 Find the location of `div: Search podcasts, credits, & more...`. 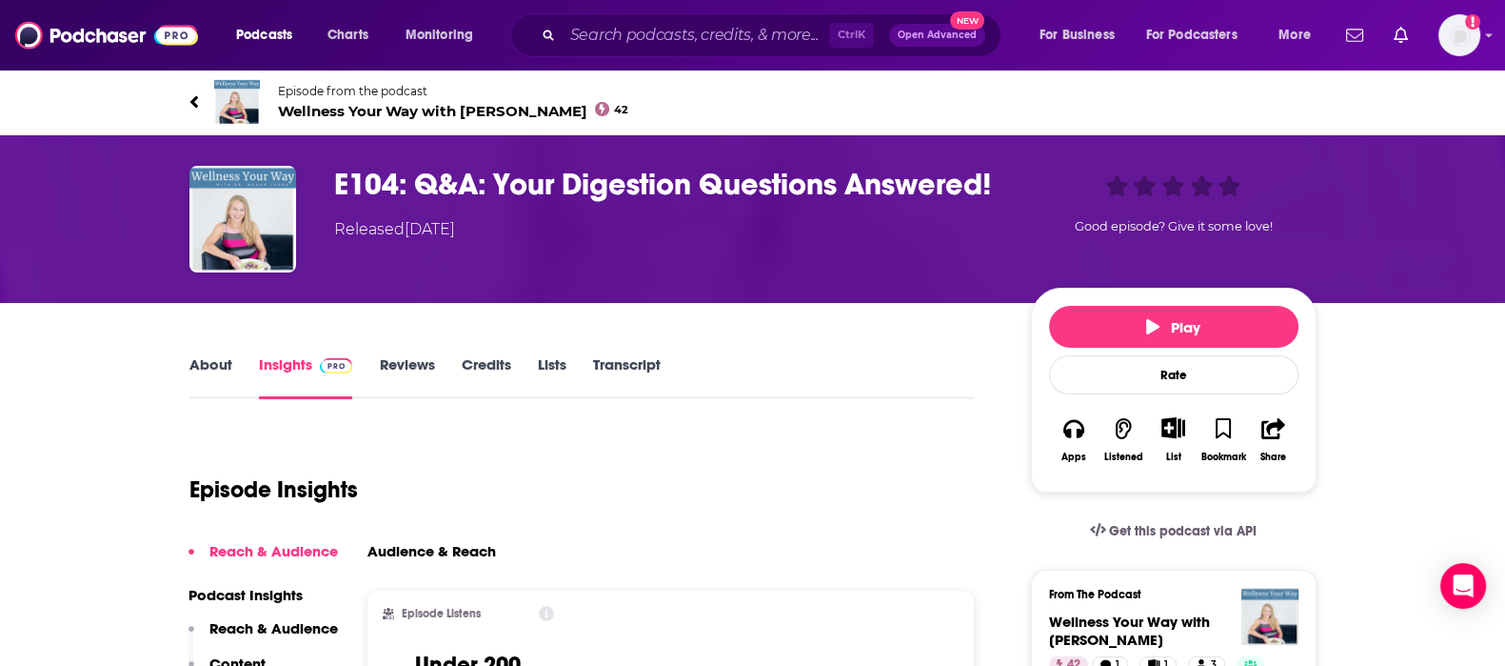

div: Search podcasts, credits, & more... is located at coordinates (774, 35).